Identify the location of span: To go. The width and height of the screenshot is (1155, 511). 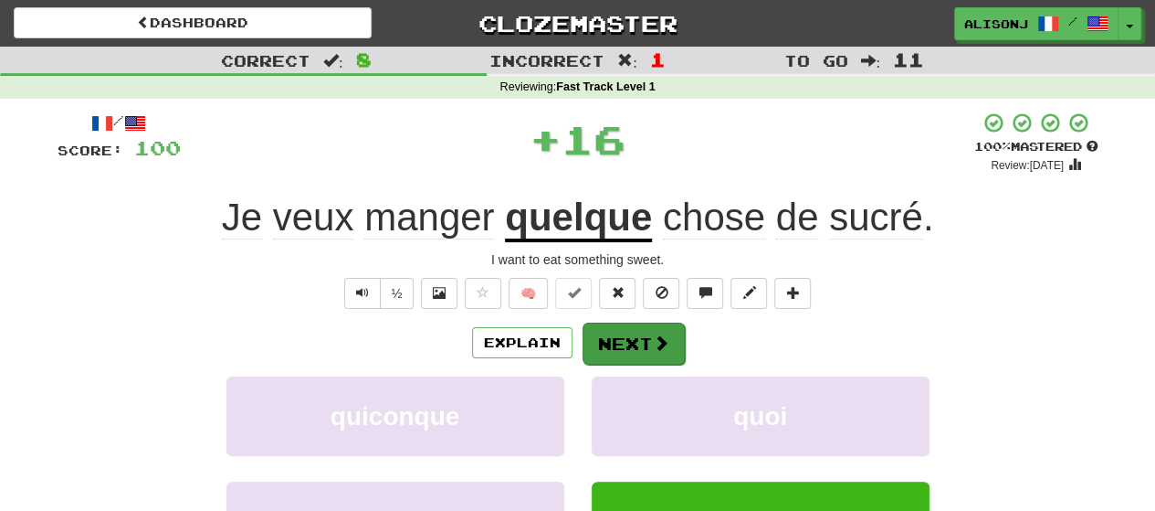
(816, 60).